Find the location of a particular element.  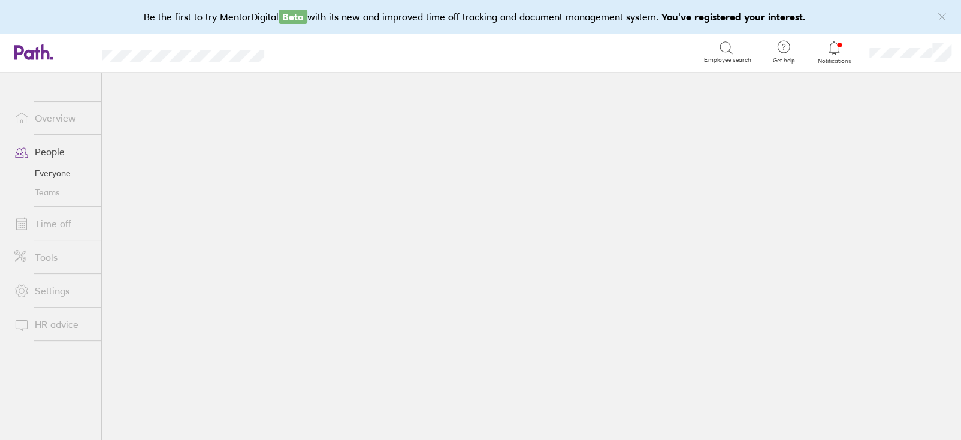

a: Time off is located at coordinates (53, 224).